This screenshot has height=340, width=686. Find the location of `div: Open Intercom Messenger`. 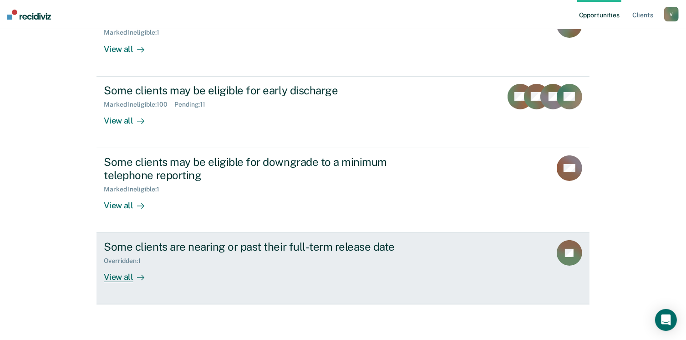

div: Open Intercom Messenger is located at coordinates (666, 320).